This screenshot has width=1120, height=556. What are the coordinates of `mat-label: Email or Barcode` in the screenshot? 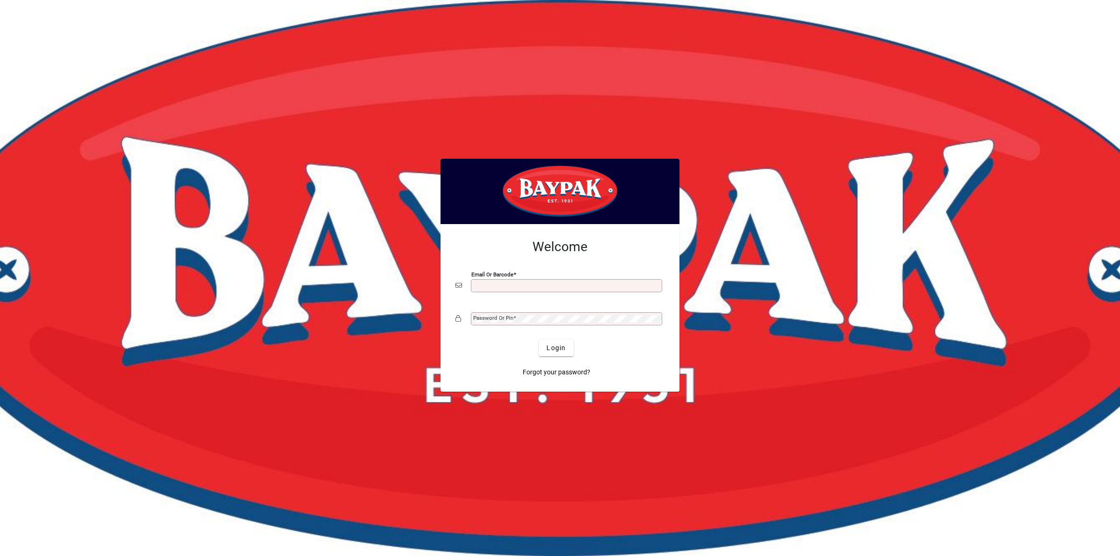 It's located at (492, 274).